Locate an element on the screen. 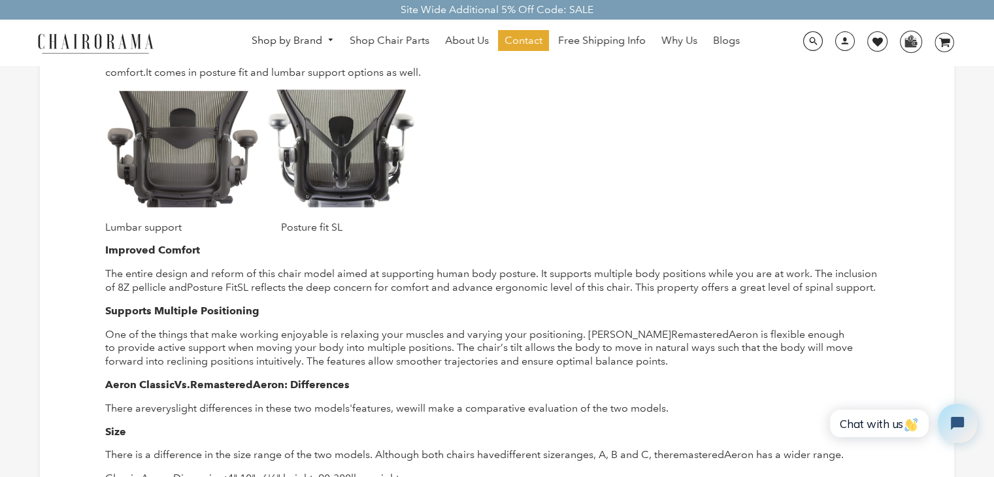 Image resolution: width=994 pixels, height=477 pixels. span: Blogs is located at coordinates (726, 41).